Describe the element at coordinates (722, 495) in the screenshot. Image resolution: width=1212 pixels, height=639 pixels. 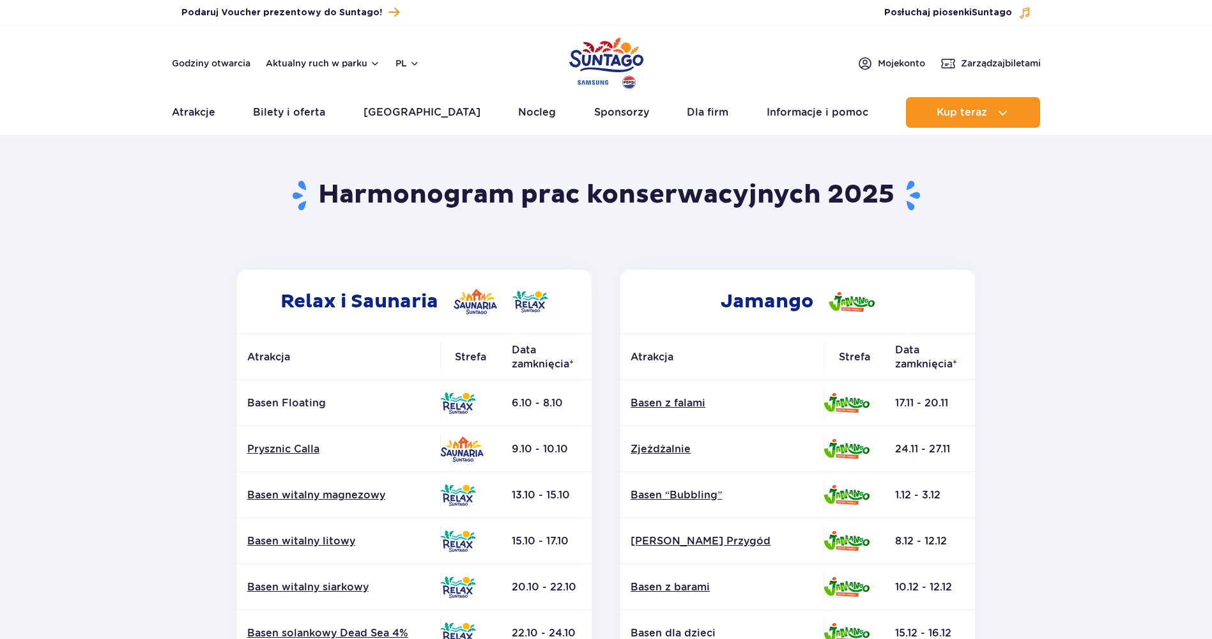
I see `a: Basen “Bubbling”` at that location.